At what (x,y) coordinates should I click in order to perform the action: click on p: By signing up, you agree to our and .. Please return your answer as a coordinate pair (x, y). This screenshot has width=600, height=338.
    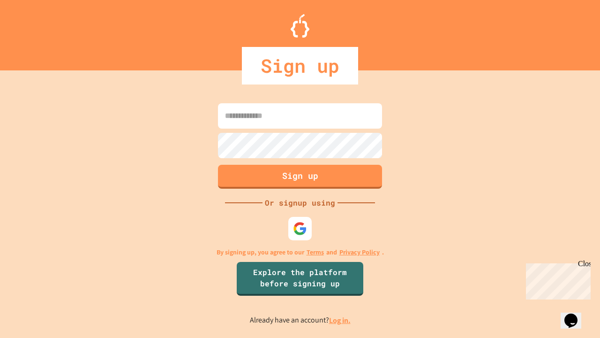
    Looking at the image, I should click on (300, 252).